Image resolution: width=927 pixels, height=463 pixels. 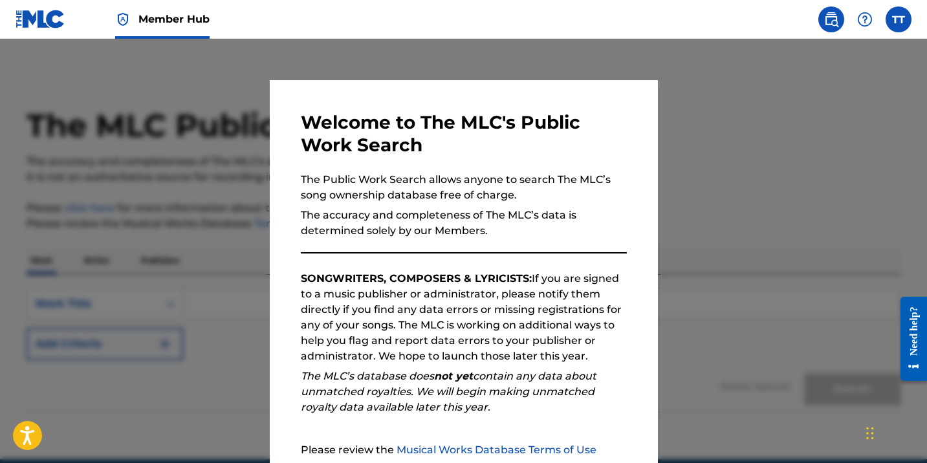 I want to click on a: Musical Works Database Terms of Use, so click(x=496, y=450).